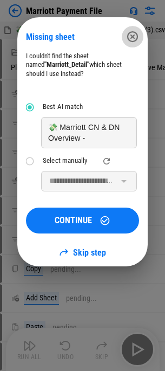  Describe the element at coordinates (82, 253) in the screenshot. I see `a: Skip step` at that location.